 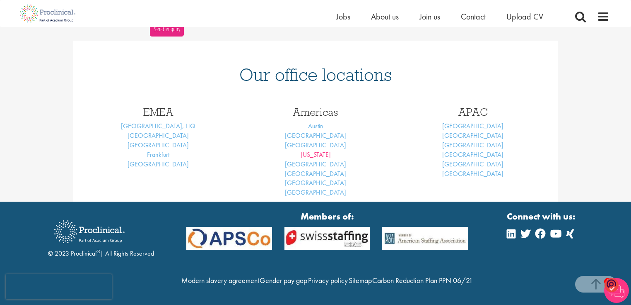 What do you see at coordinates (542, 216) in the screenshot?
I see `strong: Connect with us:` at bounding box center [542, 216].